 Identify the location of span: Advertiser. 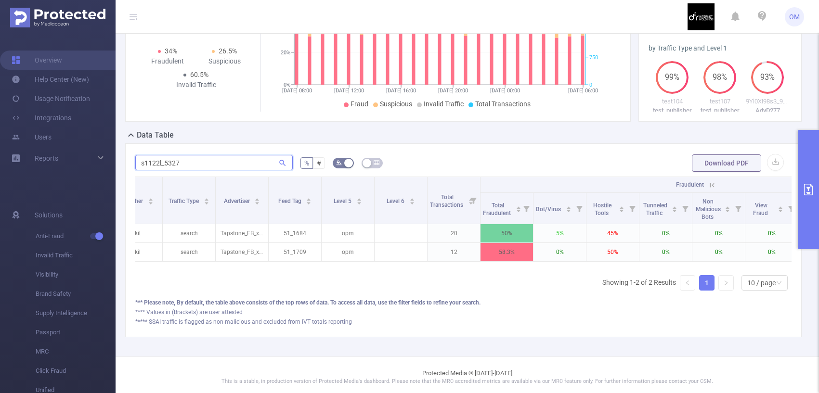
(237, 201).